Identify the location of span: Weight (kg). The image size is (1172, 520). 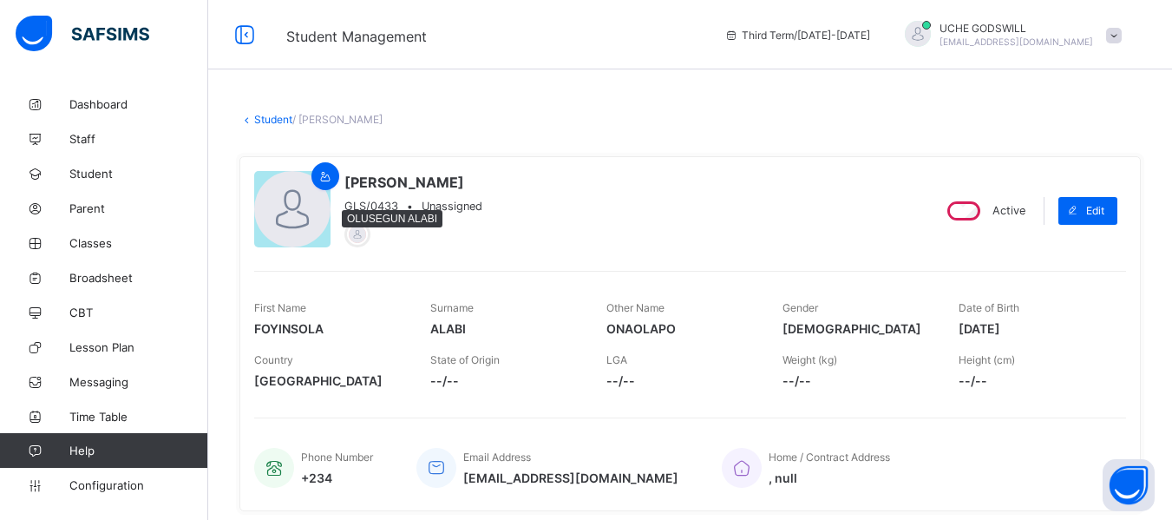
(810, 359).